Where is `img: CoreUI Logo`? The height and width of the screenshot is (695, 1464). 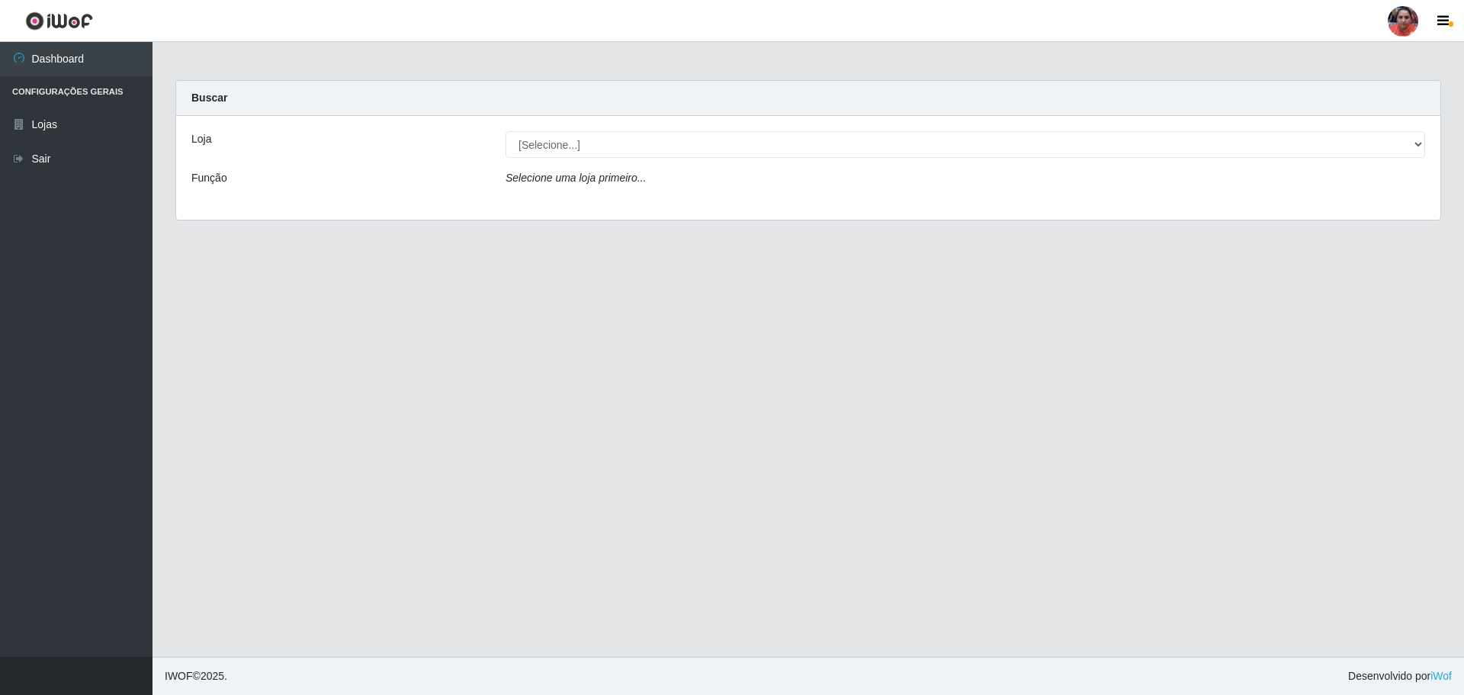 img: CoreUI Logo is located at coordinates (59, 21).